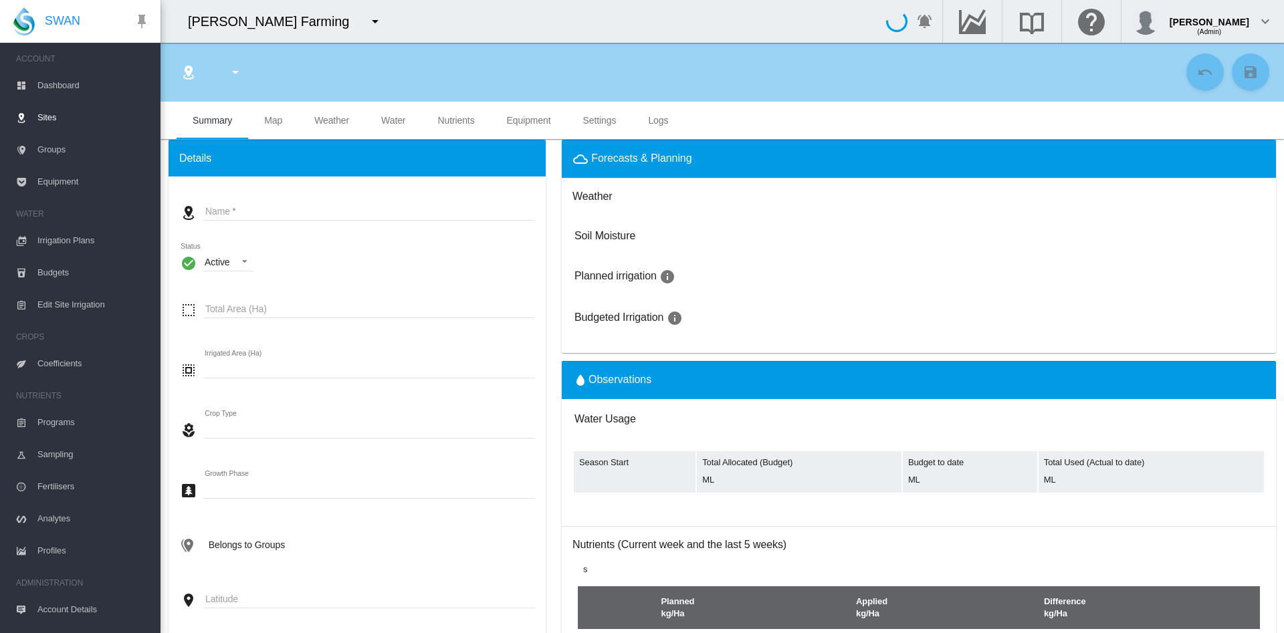 The image size is (1284, 633). Describe the element at coordinates (939, 608) in the screenshot. I see `th: Applied kg/Ha` at that location.